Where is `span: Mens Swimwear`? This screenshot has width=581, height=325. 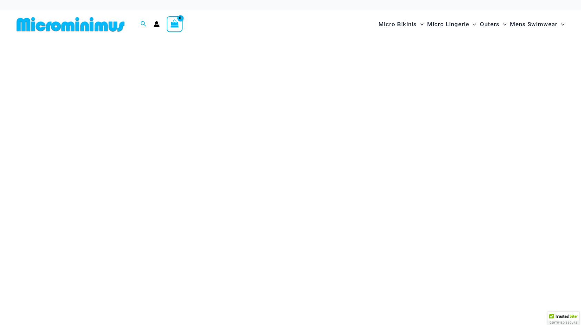 span: Mens Swimwear is located at coordinates (534, 24).